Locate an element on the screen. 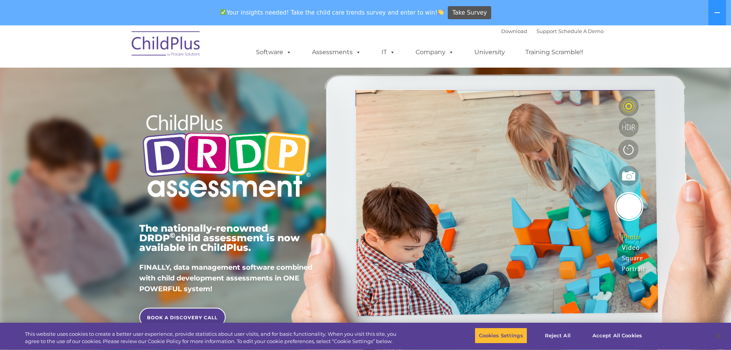 The image size is (731, 350). img: ChildPlus by Procare Solutions is located at coordinates (166, 45).